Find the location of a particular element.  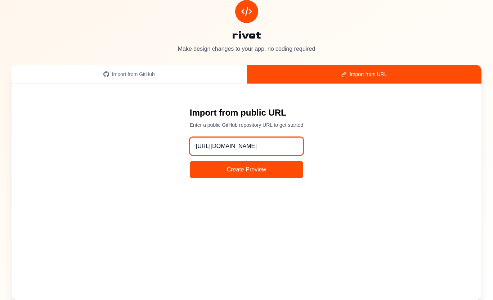

div: Import from GitHub is located at coordinates (129, 74).